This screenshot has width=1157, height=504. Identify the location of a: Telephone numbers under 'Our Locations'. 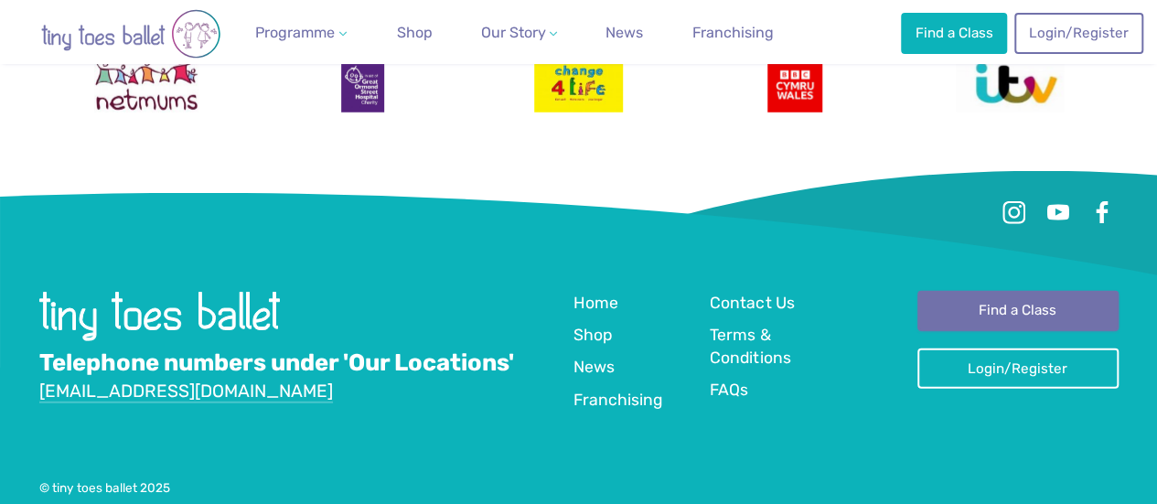
(276, 363).